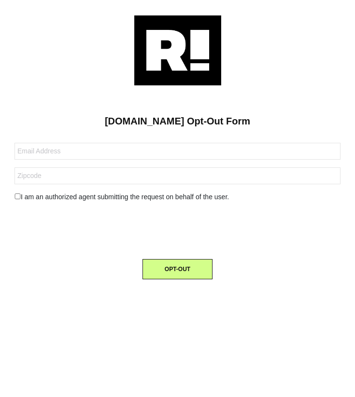  I want to click on div: I am an authorized agent submitting the request on behalf of the user., so click(177, 197).